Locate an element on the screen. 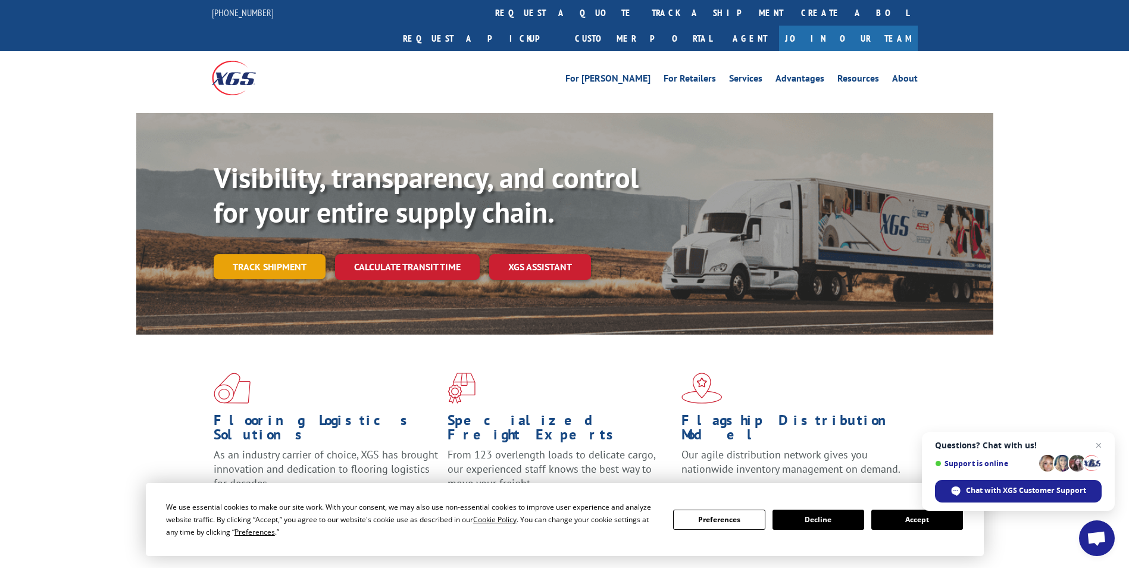 This screenshot has height=568, width=1129. div: We use essential cookies to make our site work. With your consent, we may also use non-essential ... is located at coordinates (413, 519).